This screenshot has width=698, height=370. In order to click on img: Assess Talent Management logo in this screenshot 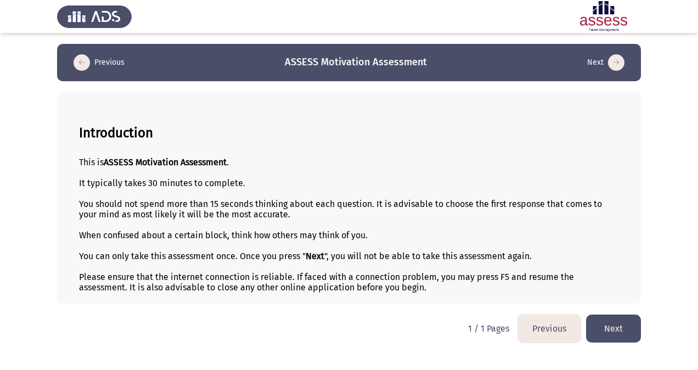, I will do `click(94, 16)`.